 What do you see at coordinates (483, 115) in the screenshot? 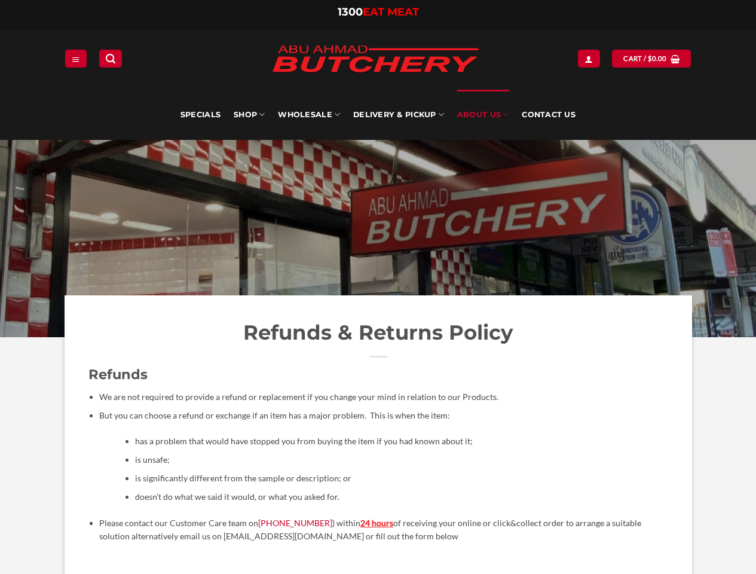
I see `a: About Us` at bounding box center [483, 115].